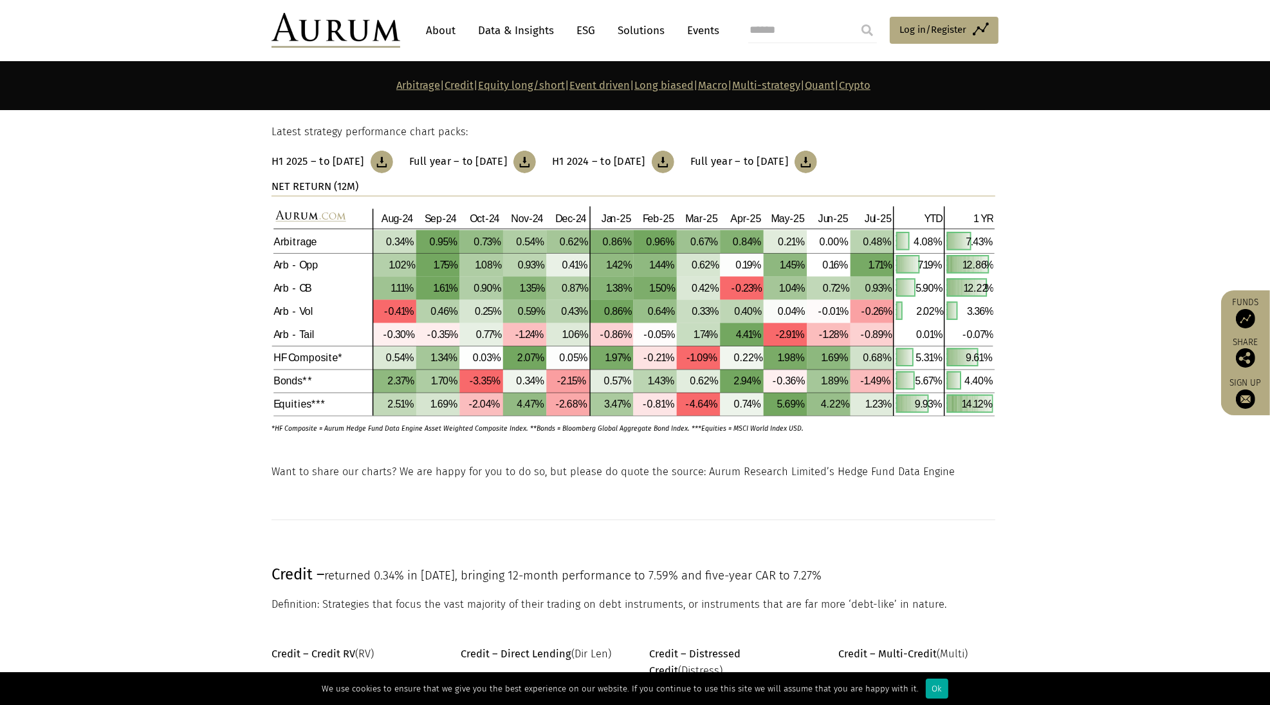  Describe the element at coordinates (633, 472) in the screenshot. I see `p: Want to share our charts? We are happy for you to do so, but please do quote the source: Aurum Re...` at that location.